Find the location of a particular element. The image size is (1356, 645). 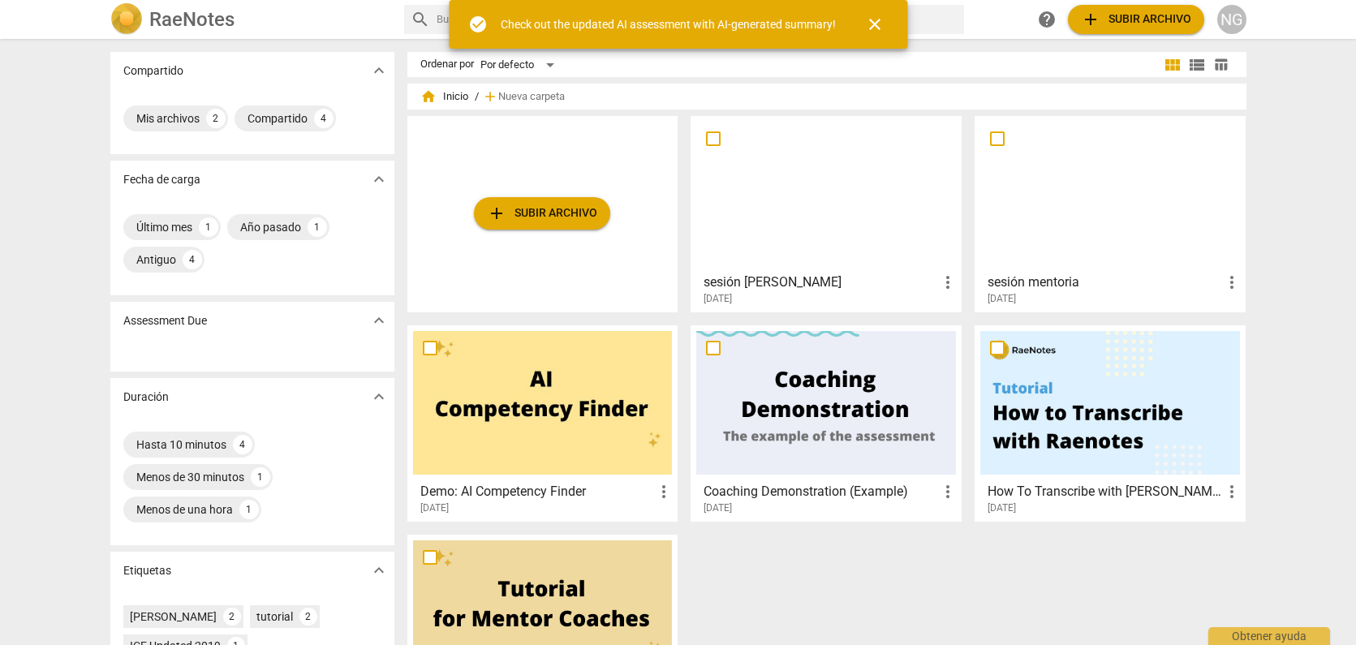

h3: sesión mentoria is located at coordinates (1105, 282).